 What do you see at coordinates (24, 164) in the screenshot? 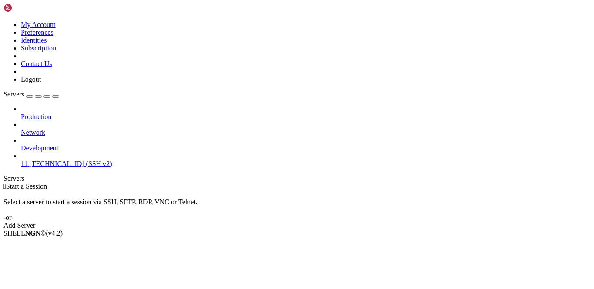
I see `span: 11` at bounding box center [24, 164].